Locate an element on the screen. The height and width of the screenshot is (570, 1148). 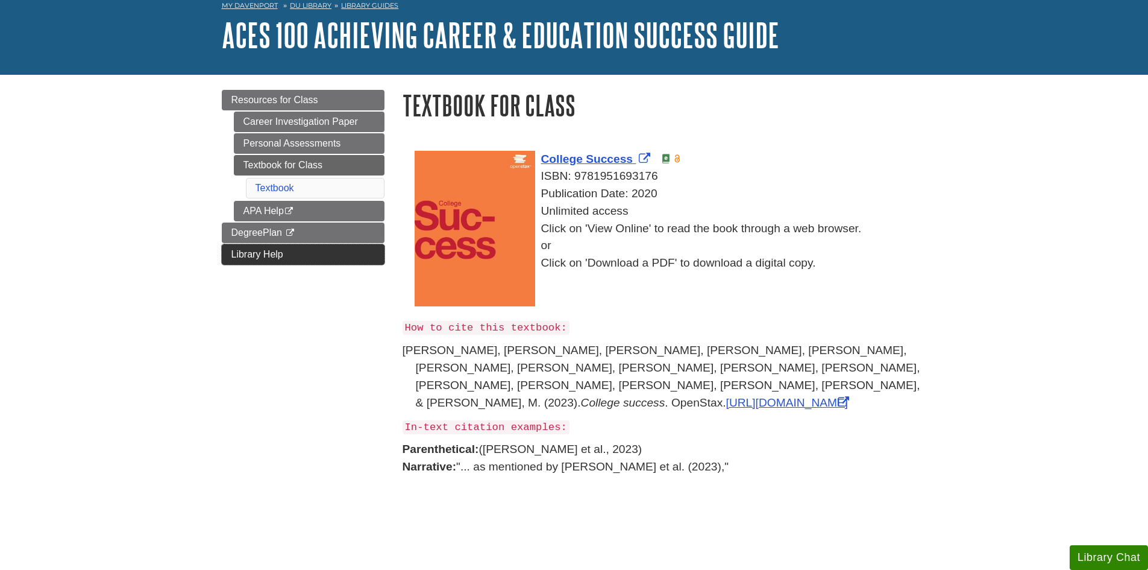
h1: Textbook for Class is located at coordinates (665, 105).